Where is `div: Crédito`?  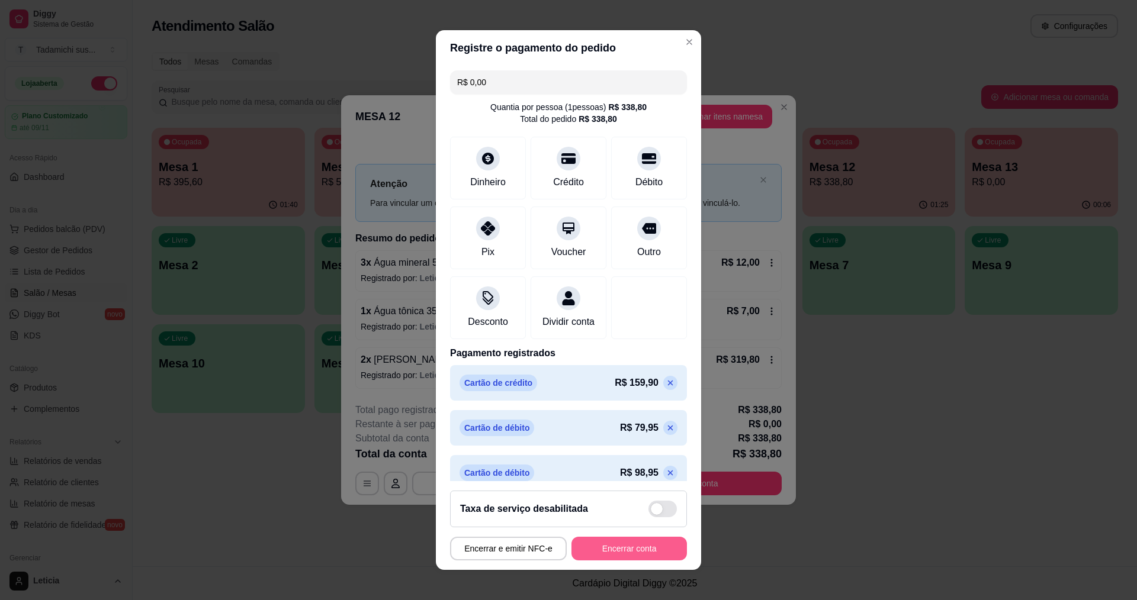
div: Crédito is located at coordinates (568, 182).